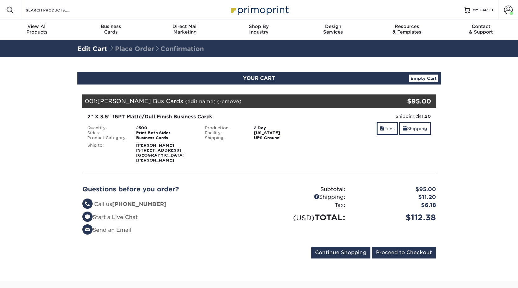  I want to click on div: UPS Ground, so click(283, 138).